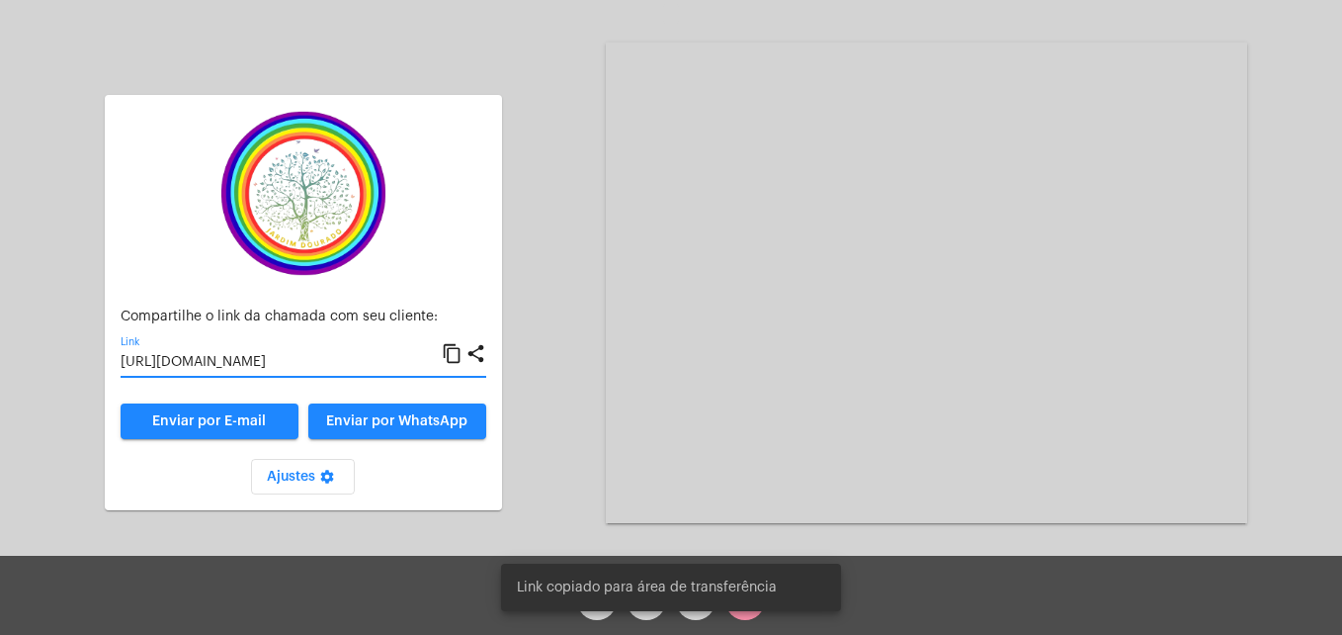 The image size is (1342, 635). I want to click on p: Compartilhe o link da chamada com seu cliente:, so click(303, 316).